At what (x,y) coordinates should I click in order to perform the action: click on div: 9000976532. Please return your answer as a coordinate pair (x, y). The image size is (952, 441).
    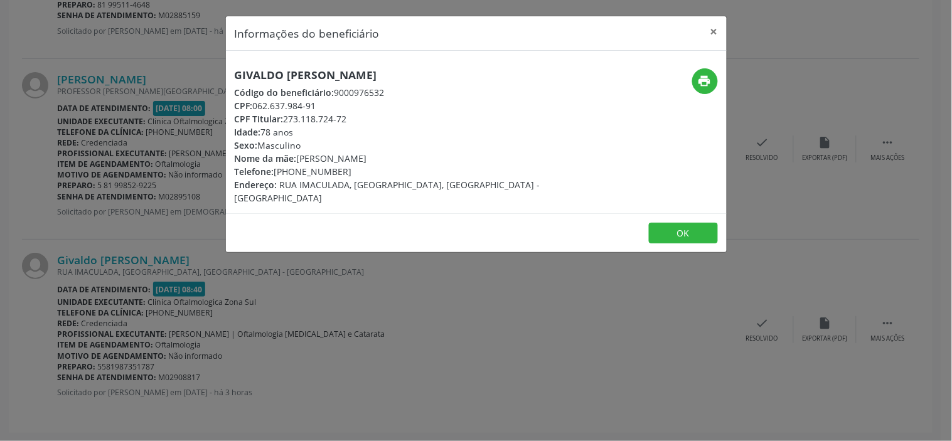
    Looking at the image, I should click on (393, 92).